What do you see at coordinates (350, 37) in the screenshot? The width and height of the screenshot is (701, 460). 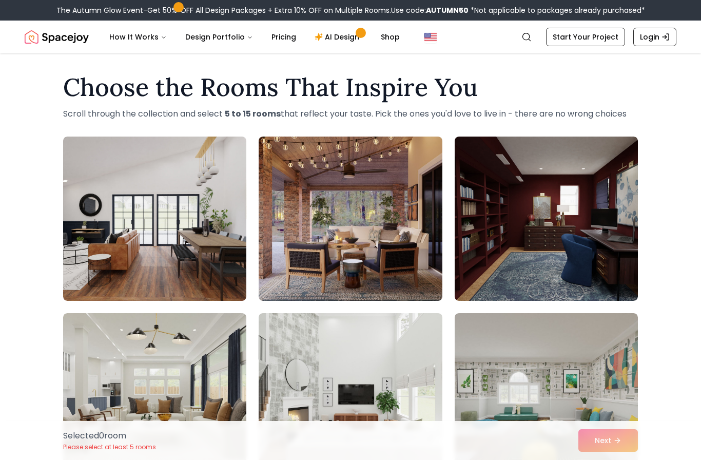 I see `nav: Global` at bounding box center [350, 37].